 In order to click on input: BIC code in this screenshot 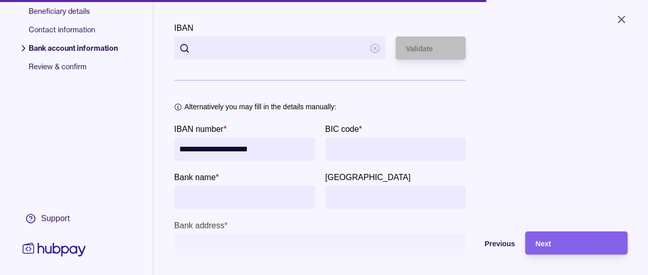, I will do `click(396, 149)`.